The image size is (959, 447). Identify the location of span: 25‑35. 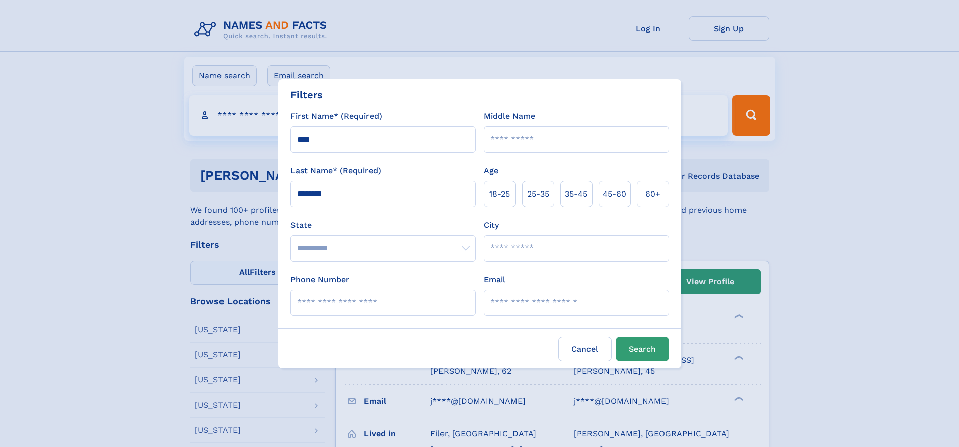
(538, 194).